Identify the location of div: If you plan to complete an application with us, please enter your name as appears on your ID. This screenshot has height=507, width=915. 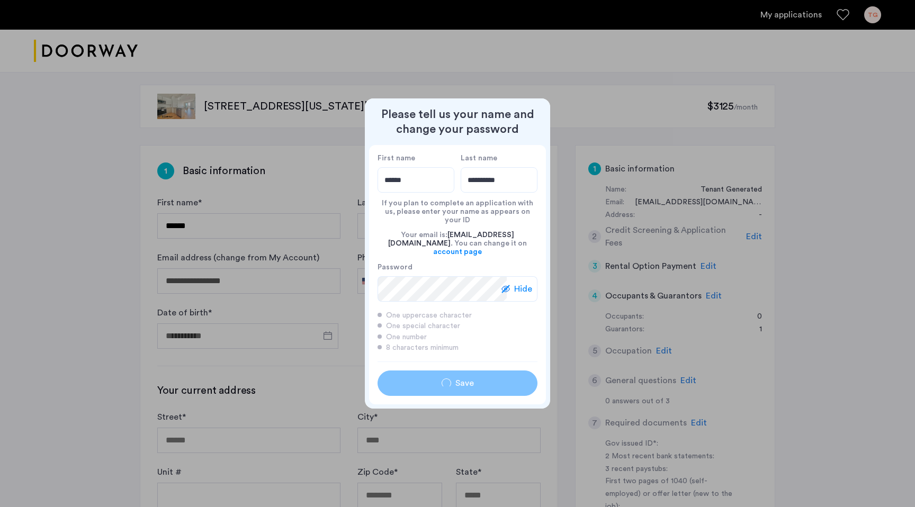
(457, 209).